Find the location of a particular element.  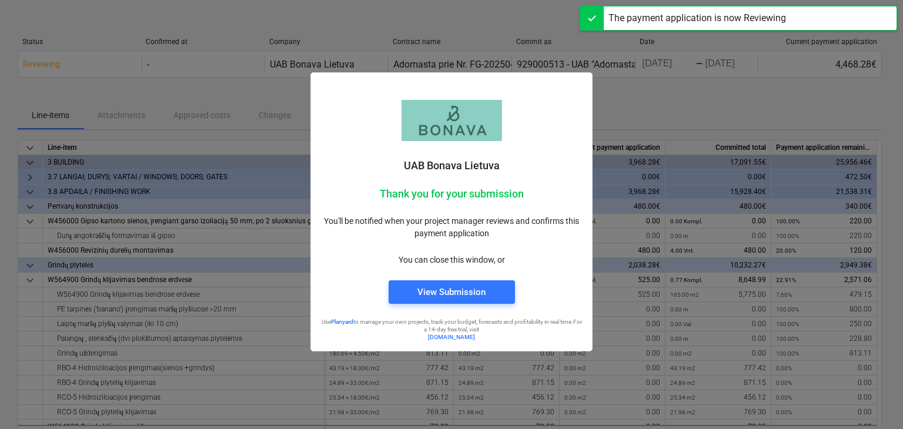

p: UAB Bonava Lietuva is located at coordinates (452, 166).